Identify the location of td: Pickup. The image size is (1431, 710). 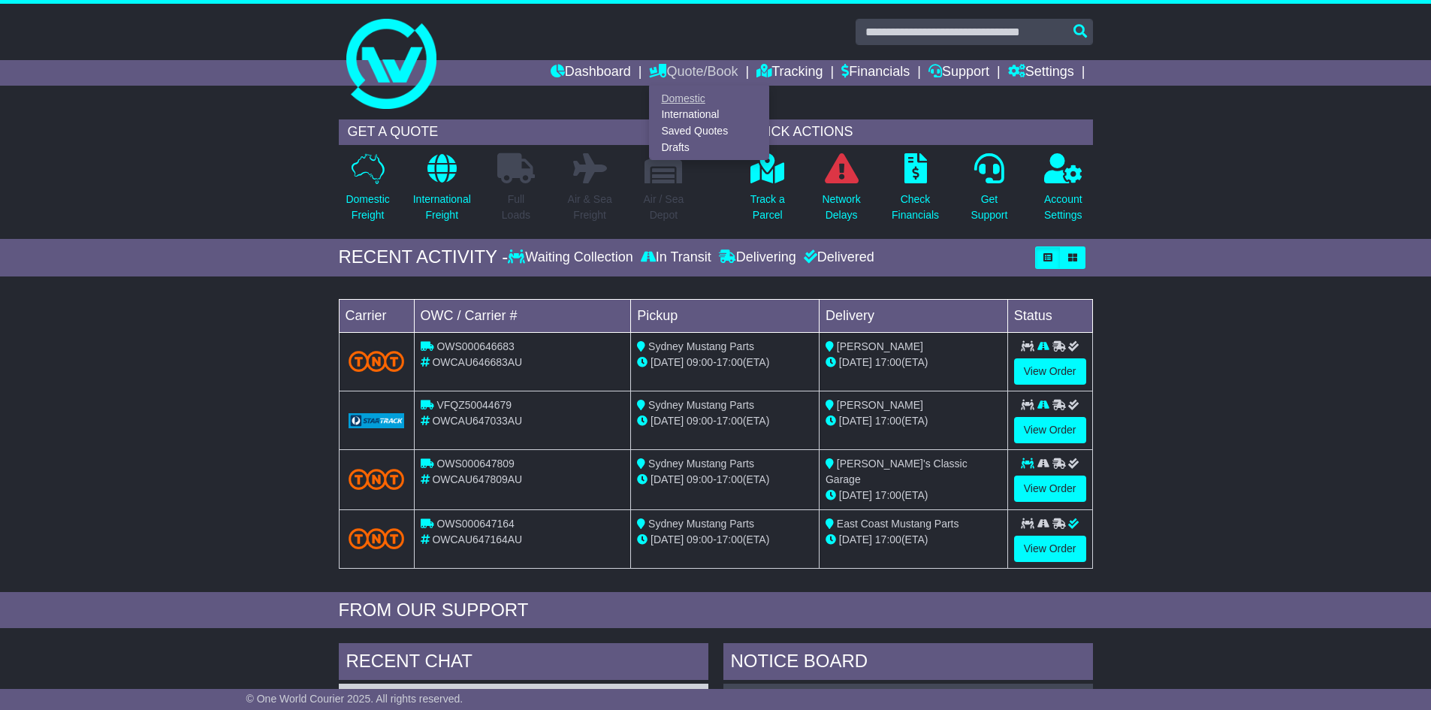
(725, 315).